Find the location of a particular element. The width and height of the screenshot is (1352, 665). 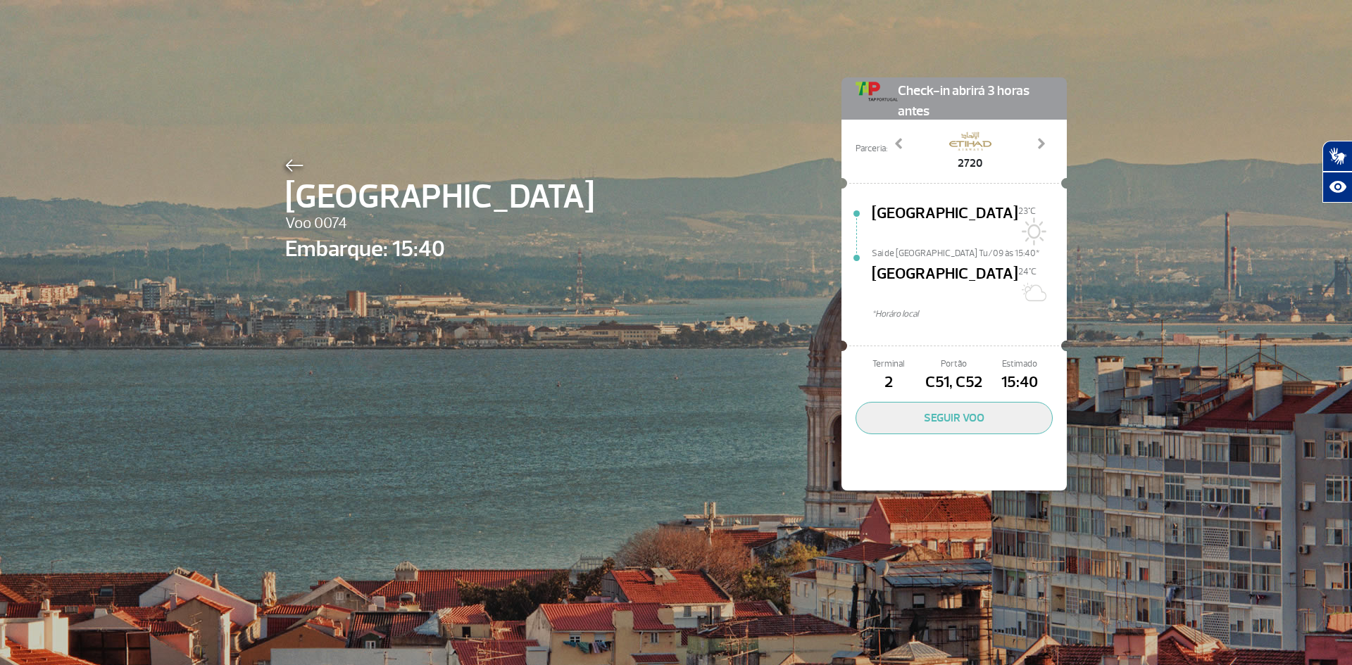

div: Plugin de acessibilidade da Hand Talk. is located at coordinates (1337, 172).